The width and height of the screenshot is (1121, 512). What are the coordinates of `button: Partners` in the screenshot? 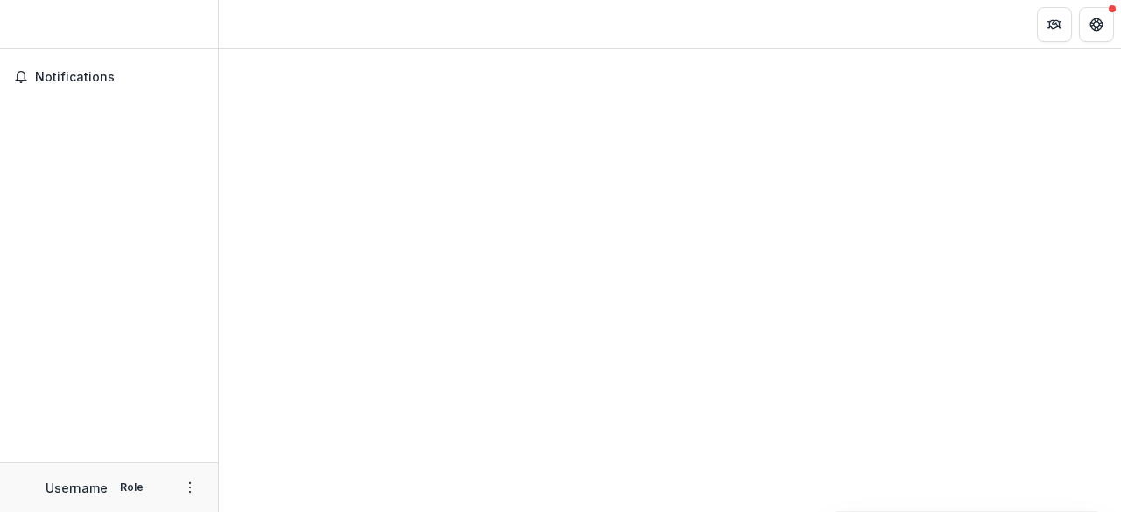 It's located at (1054, 25).